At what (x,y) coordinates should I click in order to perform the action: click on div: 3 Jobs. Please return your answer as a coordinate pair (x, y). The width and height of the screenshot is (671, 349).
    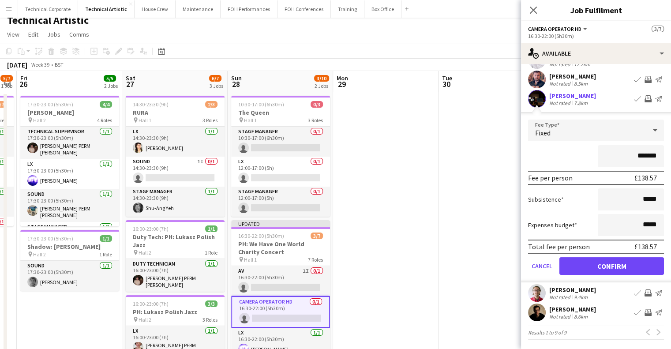
    Looking at the image, I should click on (216, 86).